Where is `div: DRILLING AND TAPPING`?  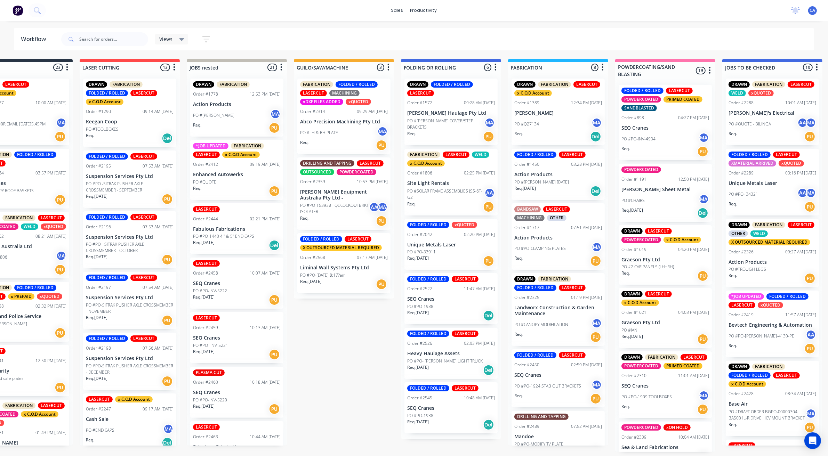 div: DRILLING AND TAPPING is located at coordinates (327, 163).